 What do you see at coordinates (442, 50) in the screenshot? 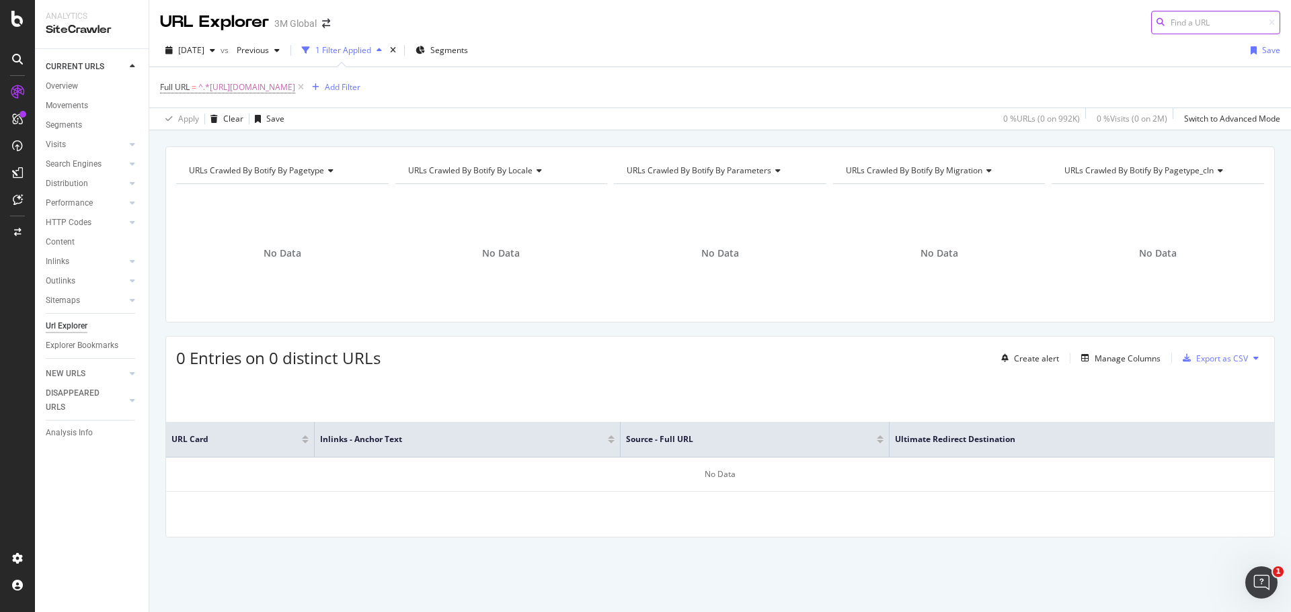
I see `button: Segments` at bounding box center [442, 50].